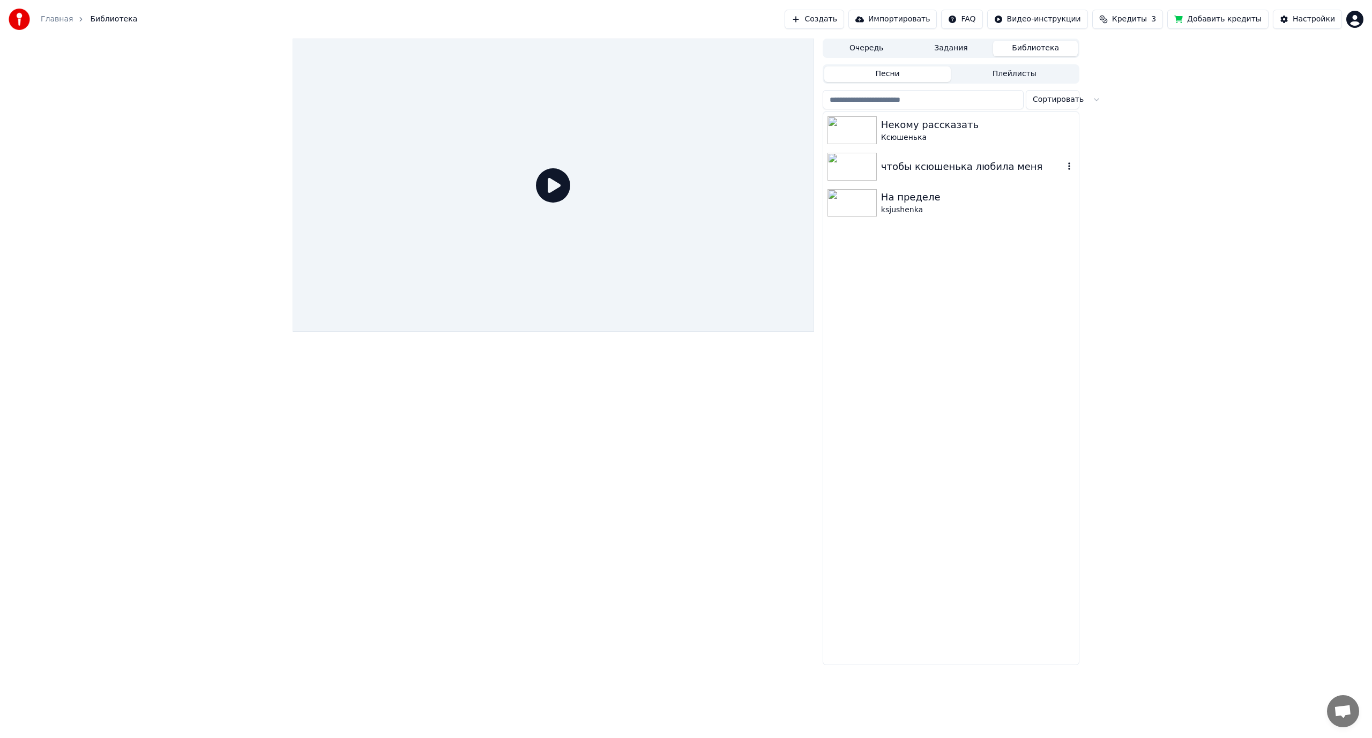 The height and width of the screenshot is (738, 1372). Describe the element at coordinates (977, 197) in the screenshot. I see `div: На пределе` at that location.